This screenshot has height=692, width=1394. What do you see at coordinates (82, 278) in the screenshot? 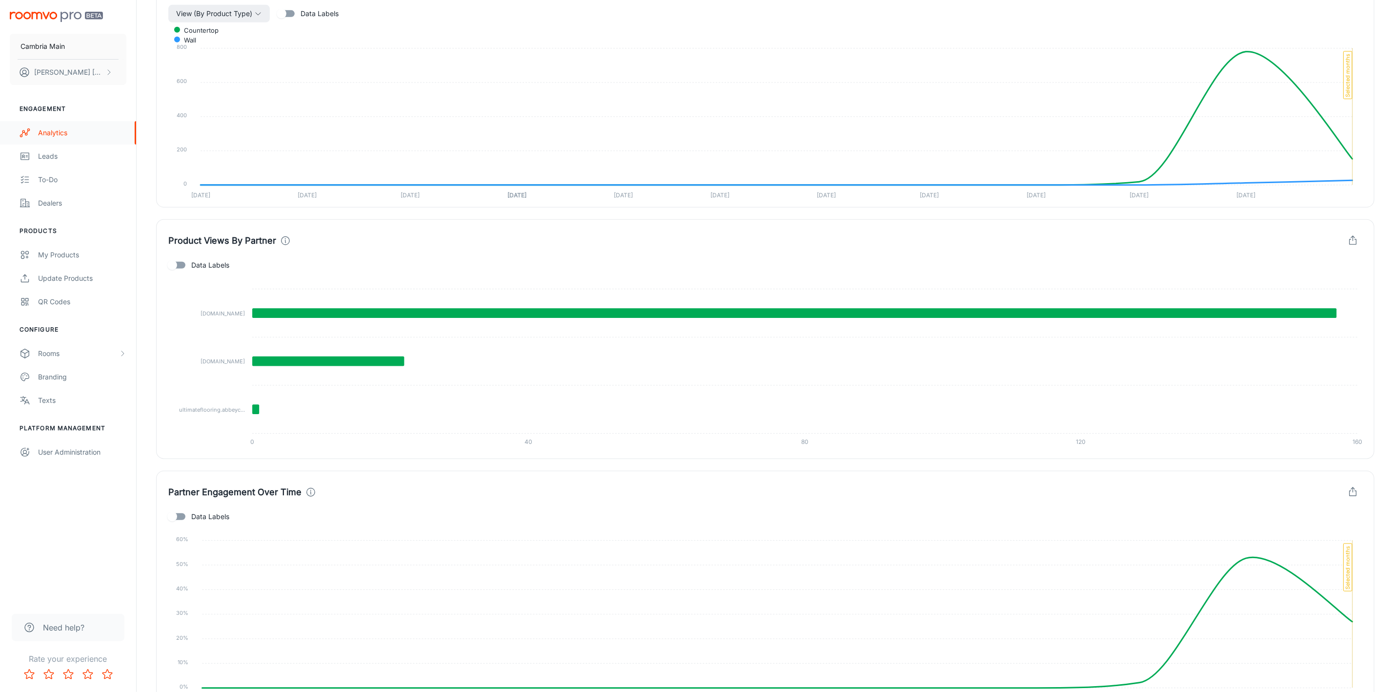
I see `div: Update Products` at bounding box center [82, 278].